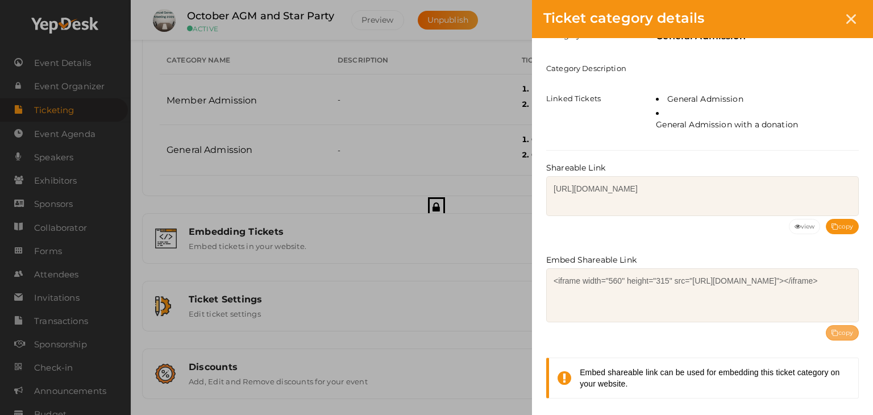 This screenshot has width=873, height=415. Describe the element at coordinates (592, 98) in the screenshot. I see `label: Linked Tickets` at that location.